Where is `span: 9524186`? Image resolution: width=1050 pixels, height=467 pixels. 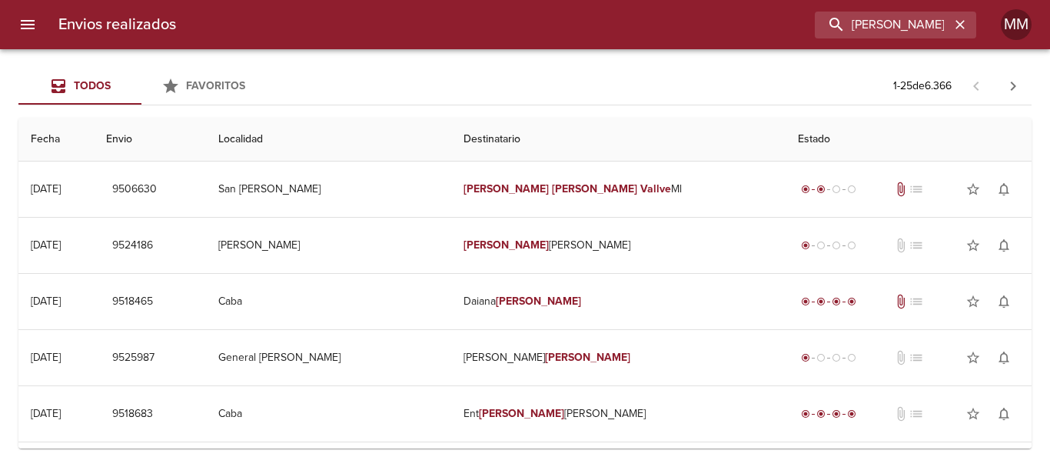 span: 9524186 is located at coordinates (132, 245).